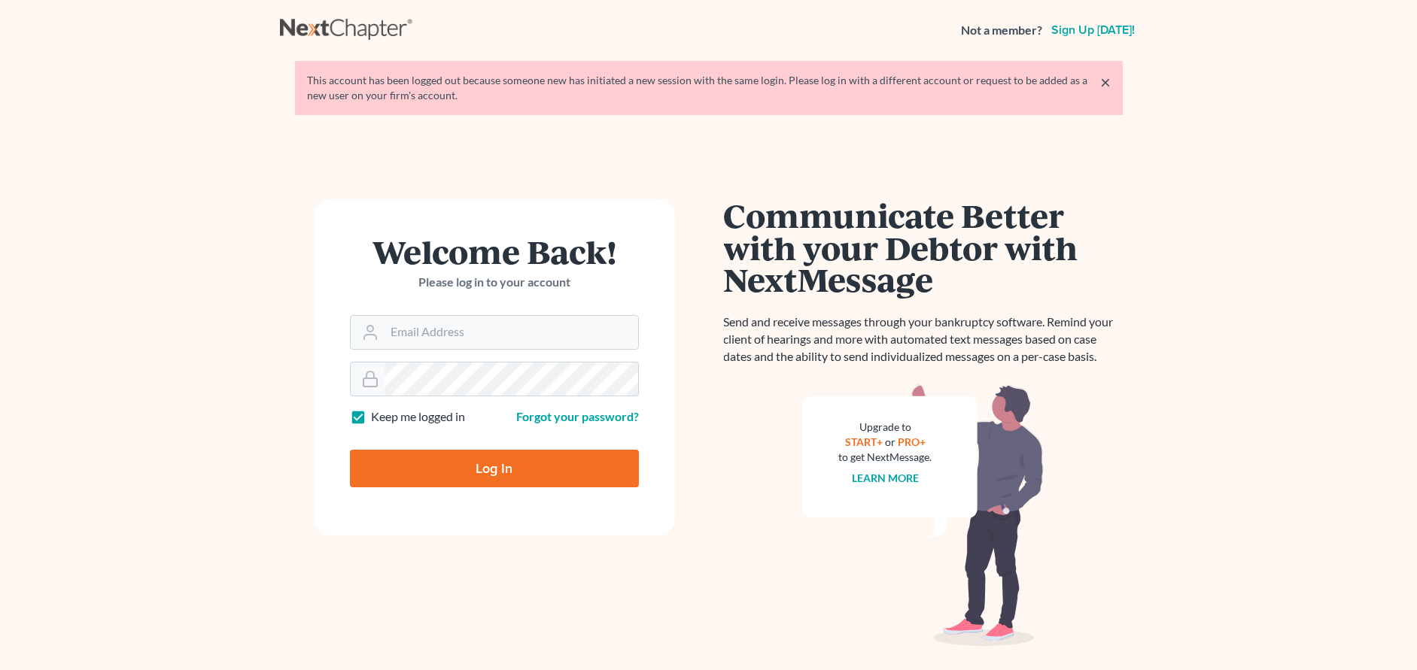 Image resolution: width=1417 pixels, height=670 pixels. What do you see at coordinates (494, 251) in the screenshot?
I see `h1: Welcome Back!` at bounding box center [494, 251].